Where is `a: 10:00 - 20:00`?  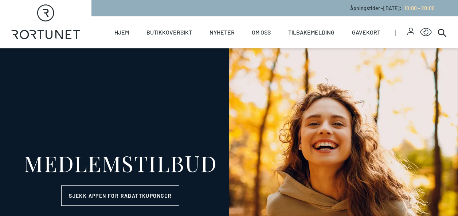 a: 10:00 - 20:00 is located at coordinates (417, 8).